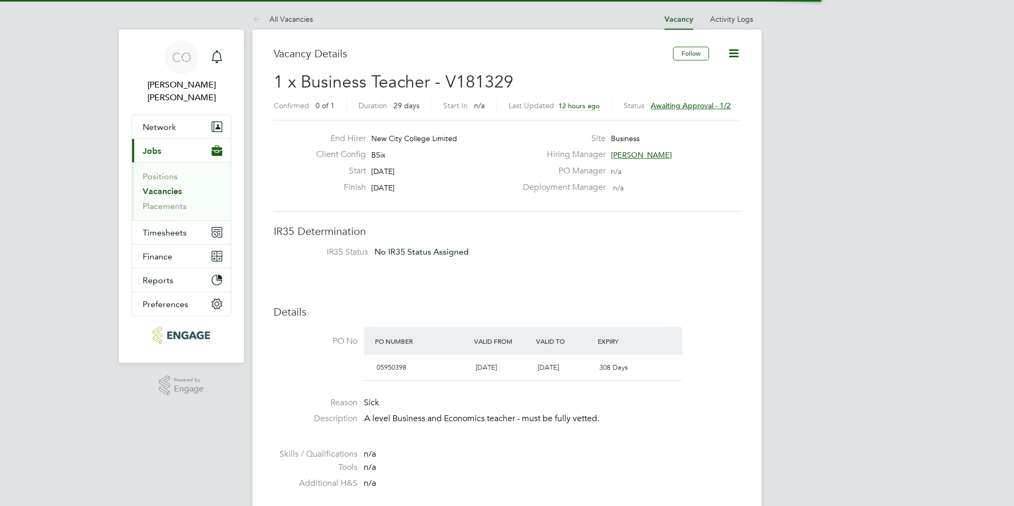 Image resolution: width=1014 pixels, height=506 pixels. Describe the element at coordinates (337, 154) in the screenshot. I see `label: Client Config` at that location.